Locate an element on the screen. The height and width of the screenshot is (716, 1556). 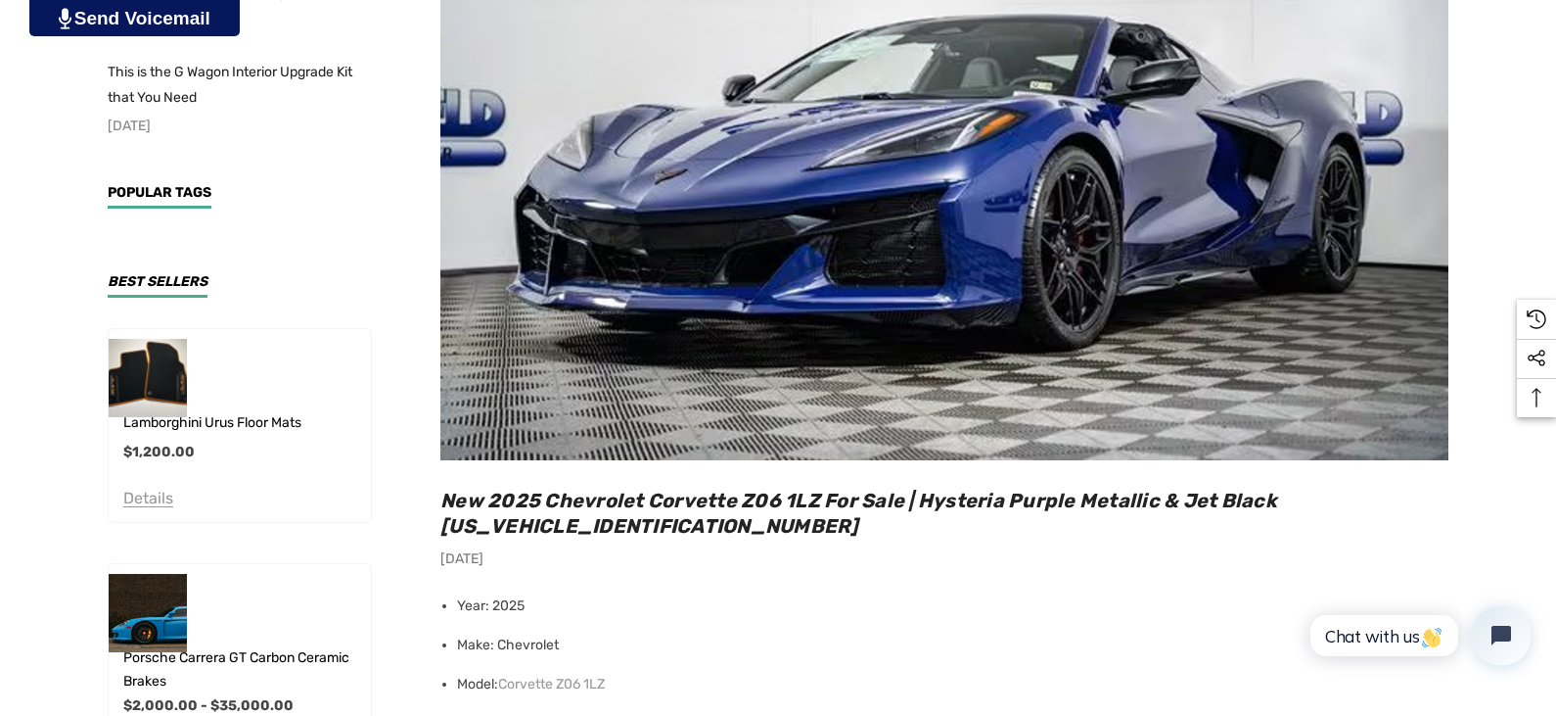
li: Make: Chevrolet is located at coordinates (952, 645).